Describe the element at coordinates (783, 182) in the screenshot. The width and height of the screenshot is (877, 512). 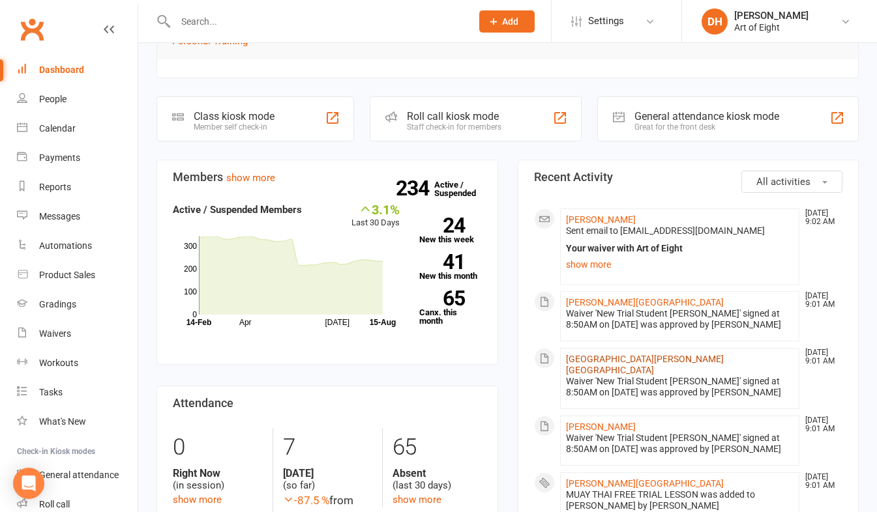
I see `span: All activities` at that location.